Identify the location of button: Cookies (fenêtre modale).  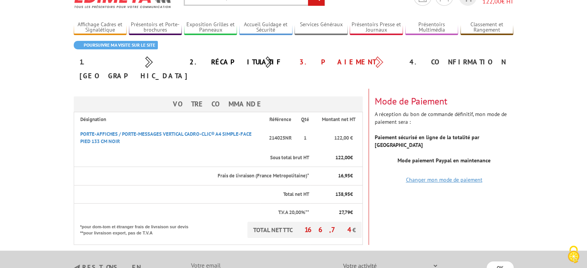
(574, 255).